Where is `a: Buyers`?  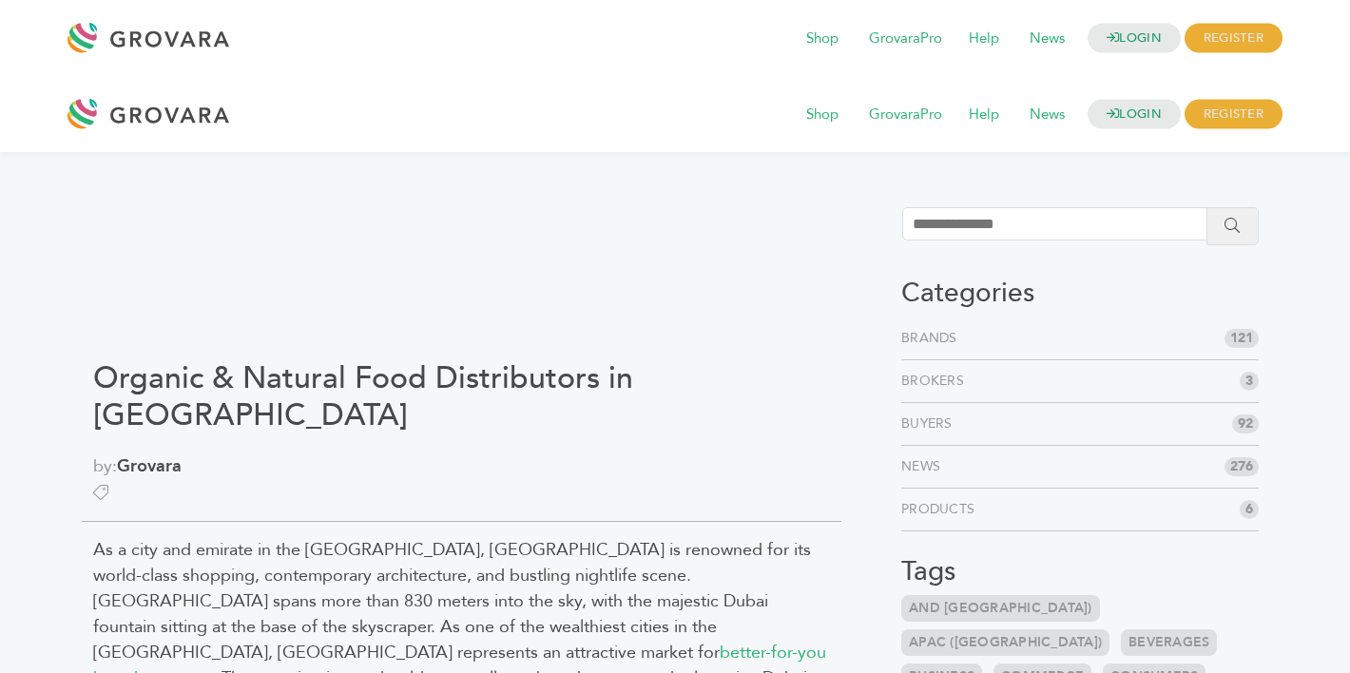 a: Buyers is located at coordinates (931, 424).